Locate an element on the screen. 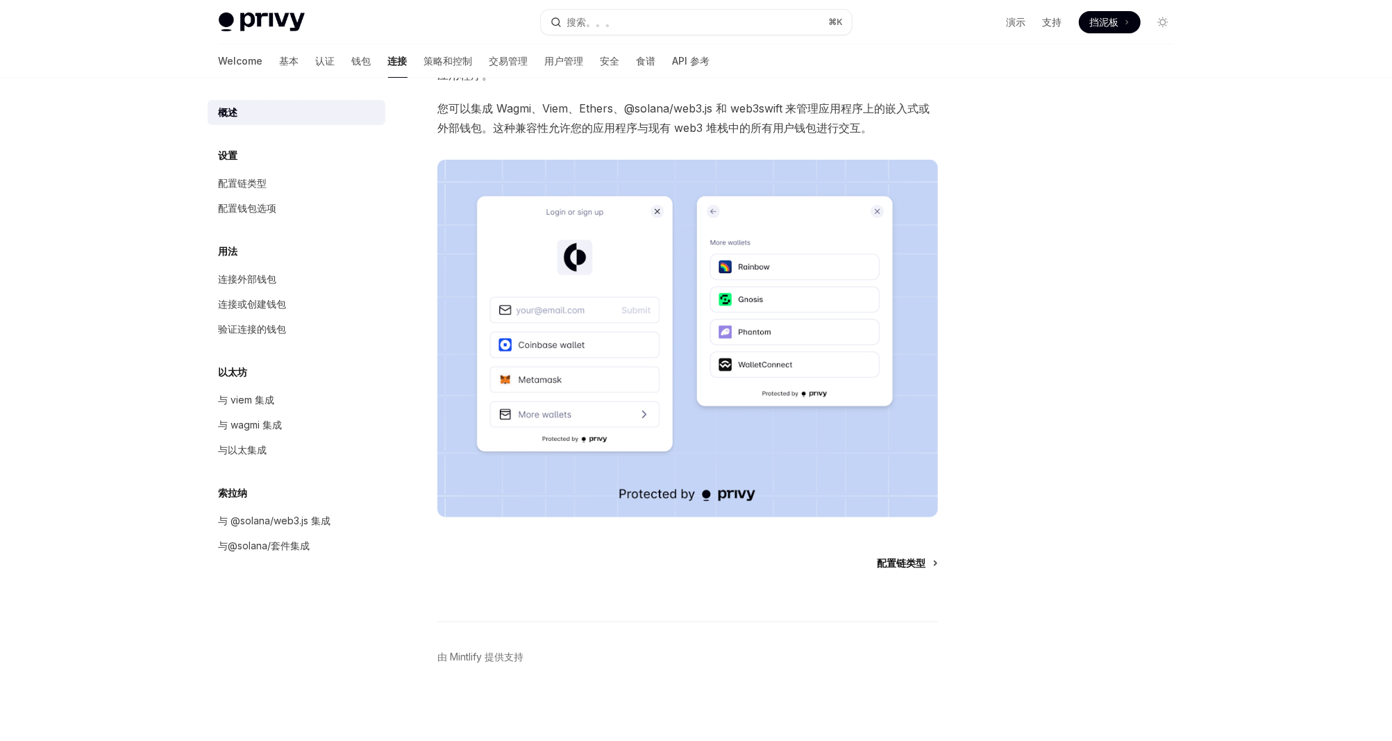 The width and height of the screenshot is (1392, 741). div: 连接外部钱包 is located at coordinates (248, 279).